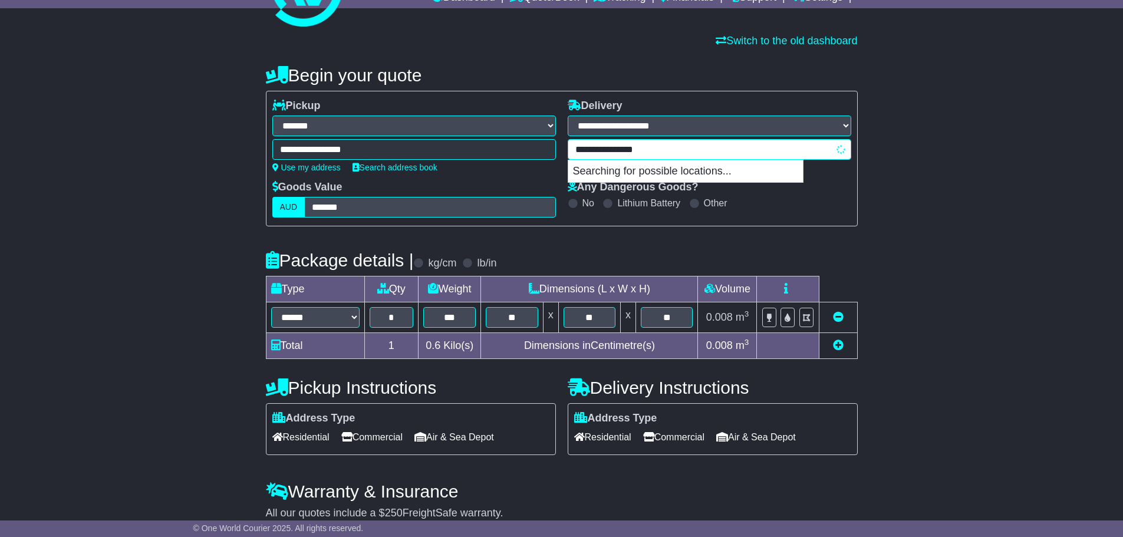 Image resolution: width=1123 pixels, height=537 pixels. What do you see at coordinates (487, 264) in the screenshot?
I see `label: lb/in` at bounding box center [487, 264].